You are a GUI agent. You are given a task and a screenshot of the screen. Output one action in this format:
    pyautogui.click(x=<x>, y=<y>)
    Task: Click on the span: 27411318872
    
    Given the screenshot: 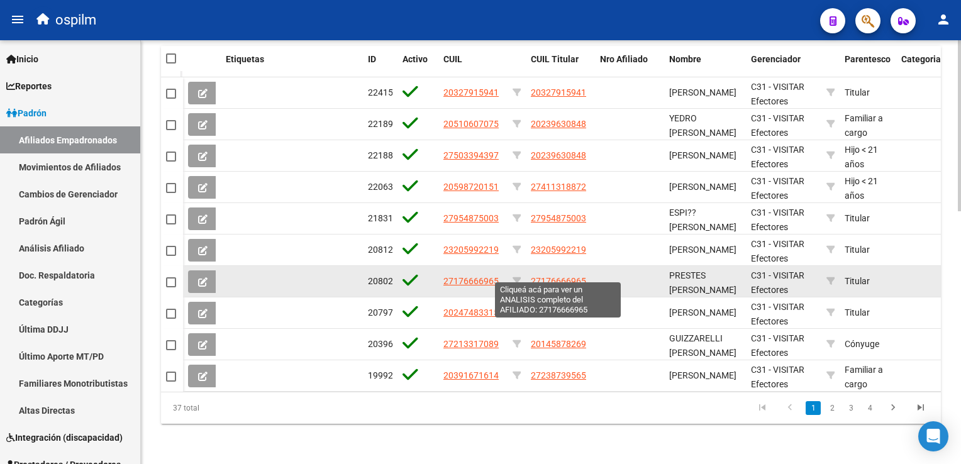 What is the action you would take?
    pyautogui.click(x=559, y=187)
    